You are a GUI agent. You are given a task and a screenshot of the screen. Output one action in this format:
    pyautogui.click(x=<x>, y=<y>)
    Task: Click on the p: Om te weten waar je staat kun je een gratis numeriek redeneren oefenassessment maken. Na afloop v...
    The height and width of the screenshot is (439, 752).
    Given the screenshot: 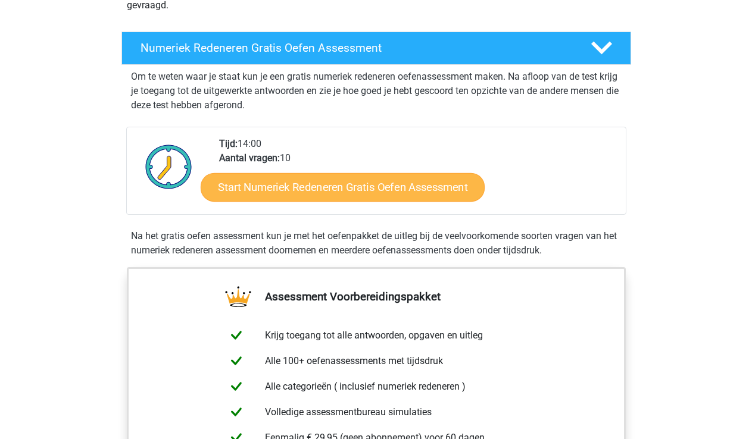 What is the action you would take?
    pyautogui.click(x=376, y=91)
    